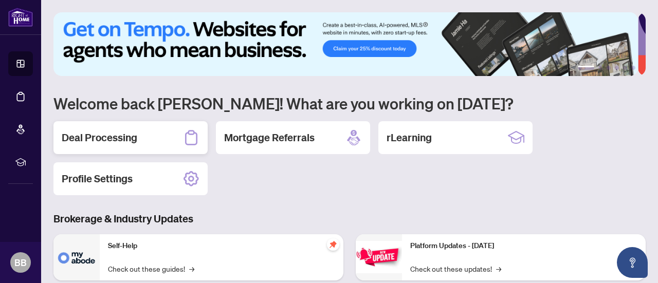 The image size is (658, 283). What do you see at coordinates (633, 68) in the screenshot?
I see `button: 6` at bounding box center [633, 68].